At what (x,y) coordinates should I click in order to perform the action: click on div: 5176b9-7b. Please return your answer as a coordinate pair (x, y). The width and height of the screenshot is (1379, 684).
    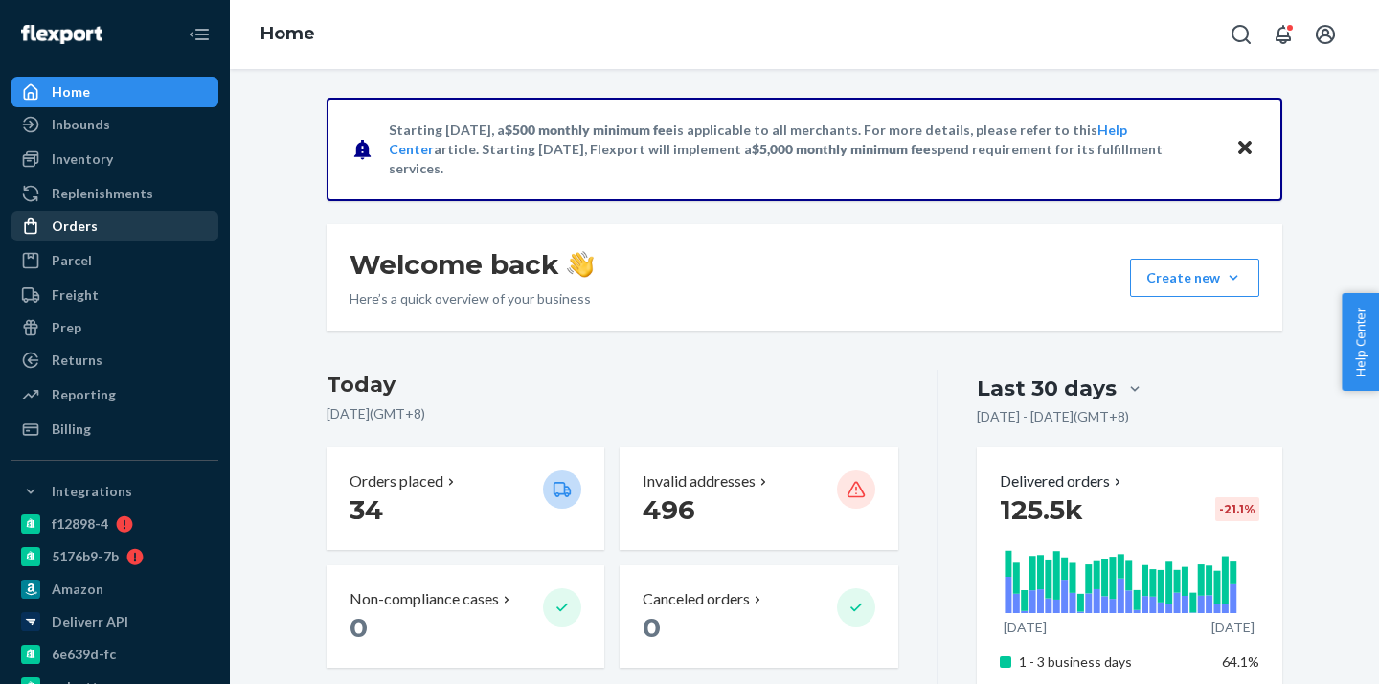
    Looking at the image, I should click on (85, 556).